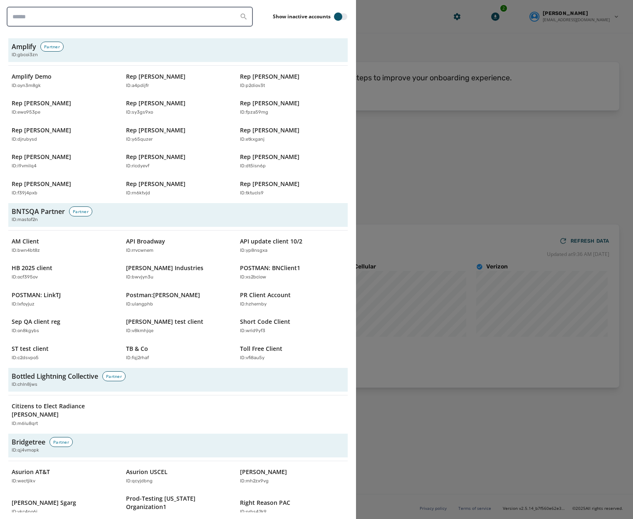  What do you see at coordinates (24, 139) in the screenshot?
I see `p: ID: djrubysd` at bounding box center [24, 139].